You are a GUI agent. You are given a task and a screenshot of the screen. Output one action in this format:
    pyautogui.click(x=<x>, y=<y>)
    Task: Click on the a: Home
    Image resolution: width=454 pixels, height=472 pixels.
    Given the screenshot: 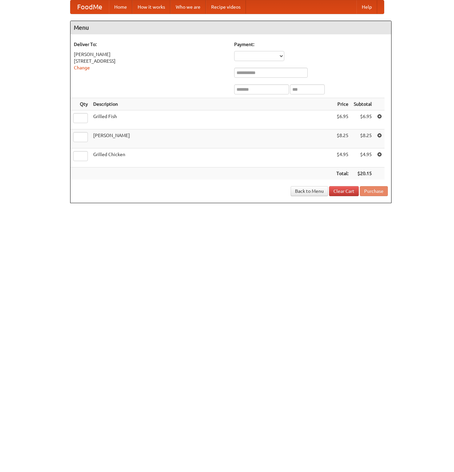 What is the action you would take?
    pyautogui.click(x=121, y=7)
    